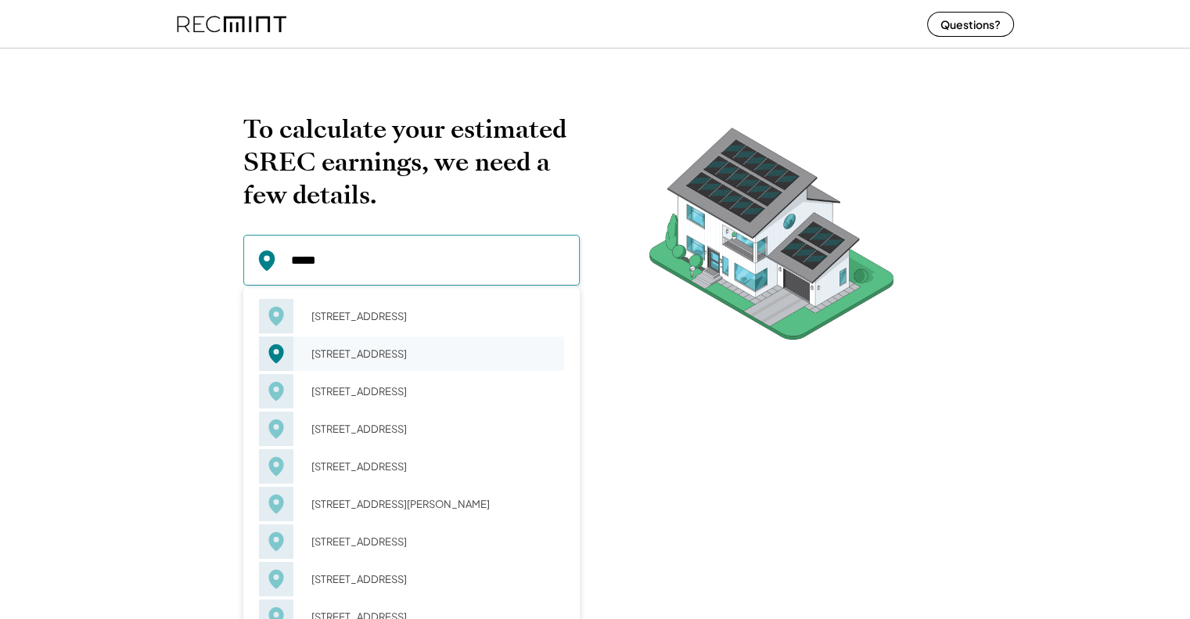 The height and width of the screenshot is (619, 1190). I want to click on img: recmint-logotype%403x%20%281%29.jpeg, so click(232, 23).